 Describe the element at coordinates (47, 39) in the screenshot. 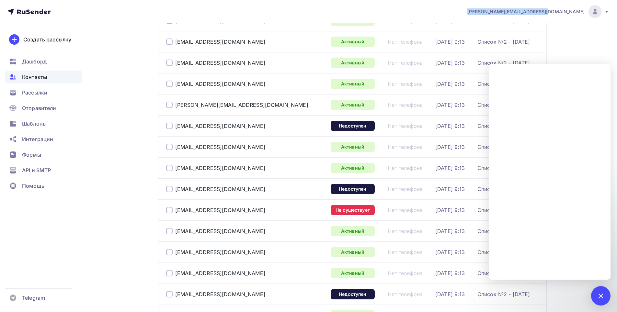

I see `div: Создать рассылку` at that location.